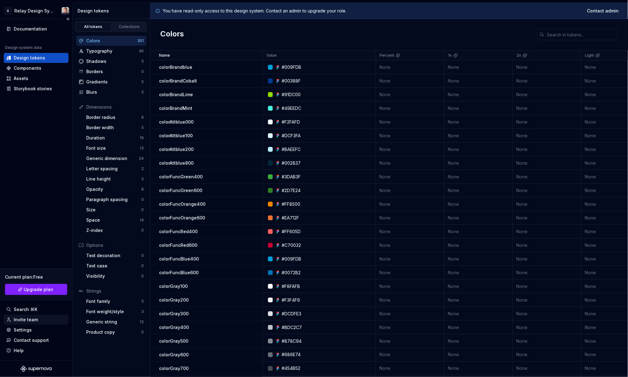 The width and height of the screenshot is (628, 377). Describe the element at coordinates (291, 149) in the screenshot. I see `div: #BAEEFC` at that location.